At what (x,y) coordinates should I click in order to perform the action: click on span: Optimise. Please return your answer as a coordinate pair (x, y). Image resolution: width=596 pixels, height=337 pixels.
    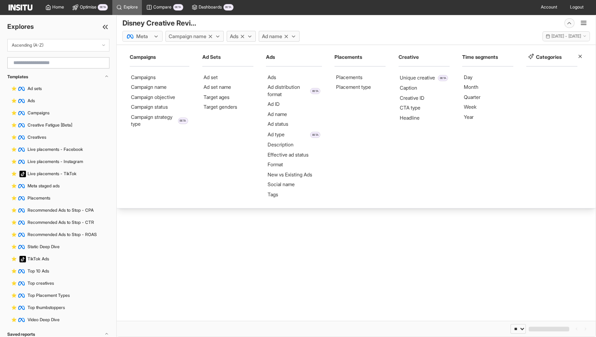
    Looking at the image, I should click on (88, 7).